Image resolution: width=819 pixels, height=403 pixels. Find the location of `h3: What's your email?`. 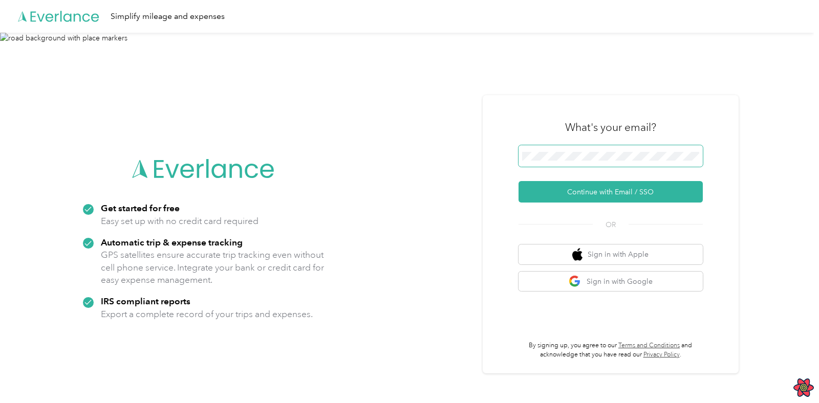

h3: What's your email? is located at coordinates (611, 127).